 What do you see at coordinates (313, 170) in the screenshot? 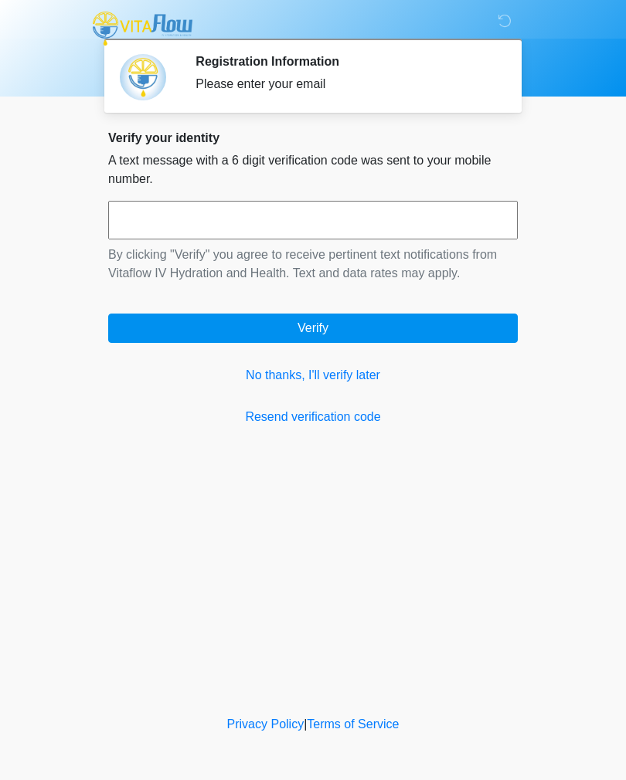
I see `p: A text message with a 6 digit verification code was sent to your mobile number.` at bounding box center [313, 170].